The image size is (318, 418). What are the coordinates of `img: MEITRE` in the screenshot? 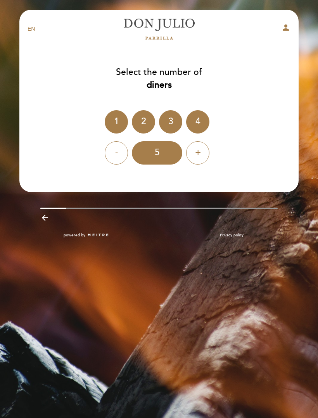 It's located at (98, 235).